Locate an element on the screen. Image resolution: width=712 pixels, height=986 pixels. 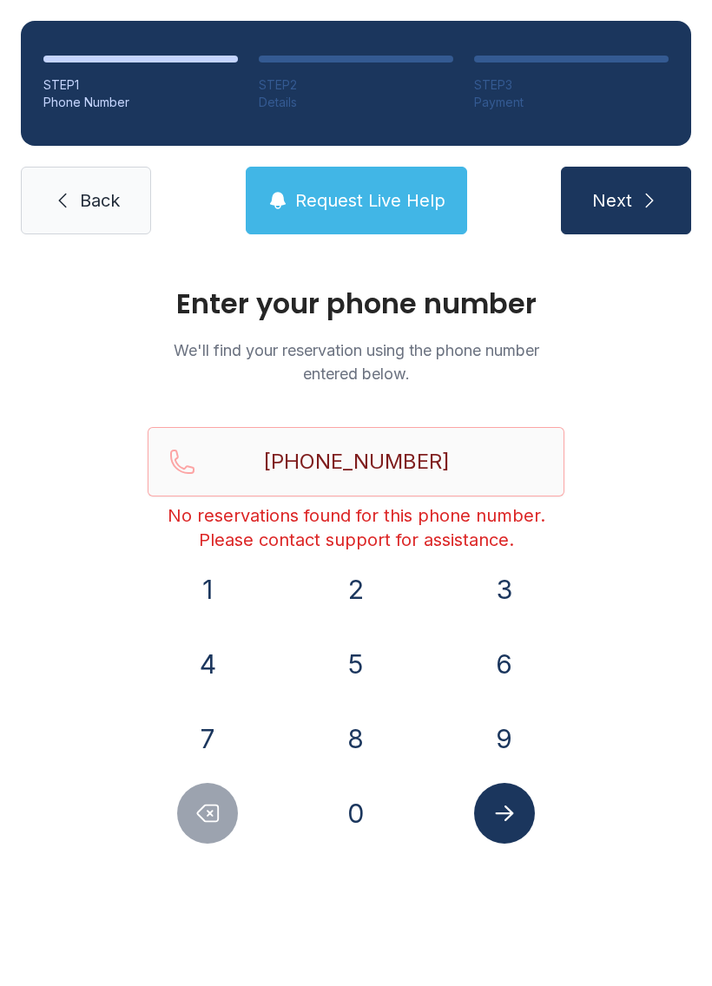
h1: Enter your phone number is located at coordinates (356, 304).